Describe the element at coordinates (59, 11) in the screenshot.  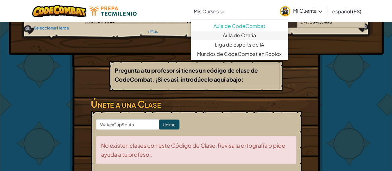
I see `img: CodeCombat logo` at that location.